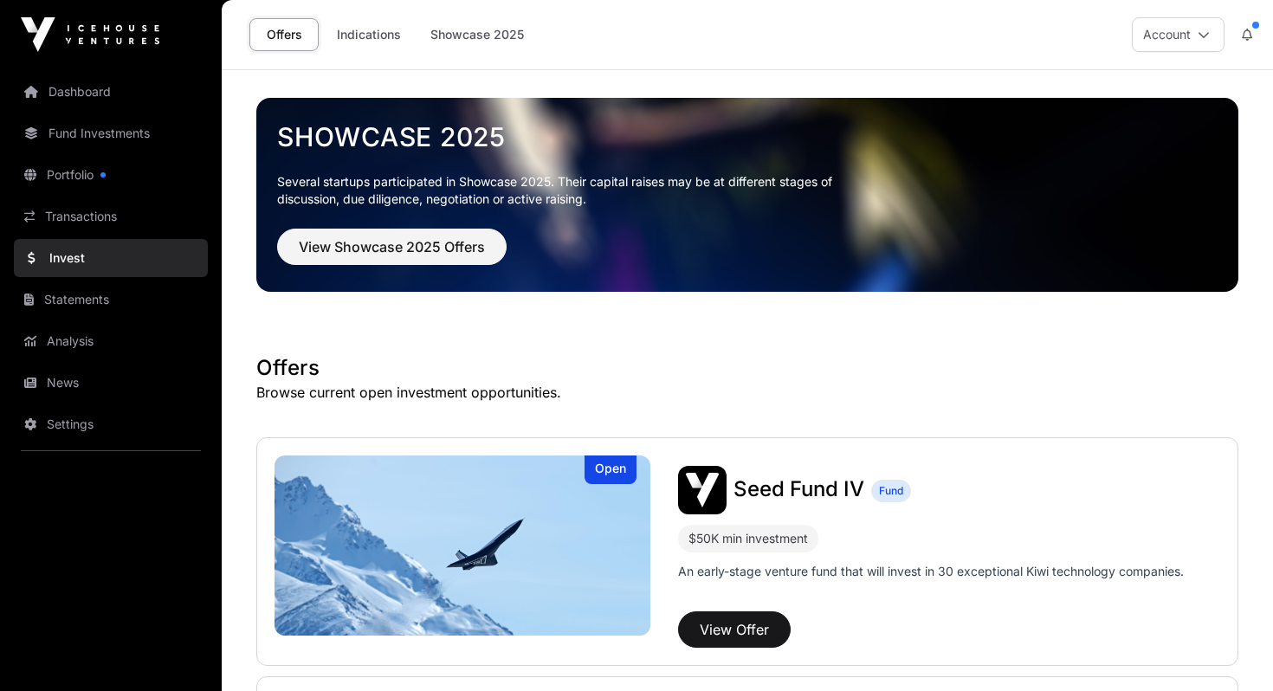 The image size is (1273, 691). I want to click on h1: Offers, so click(747, 368).